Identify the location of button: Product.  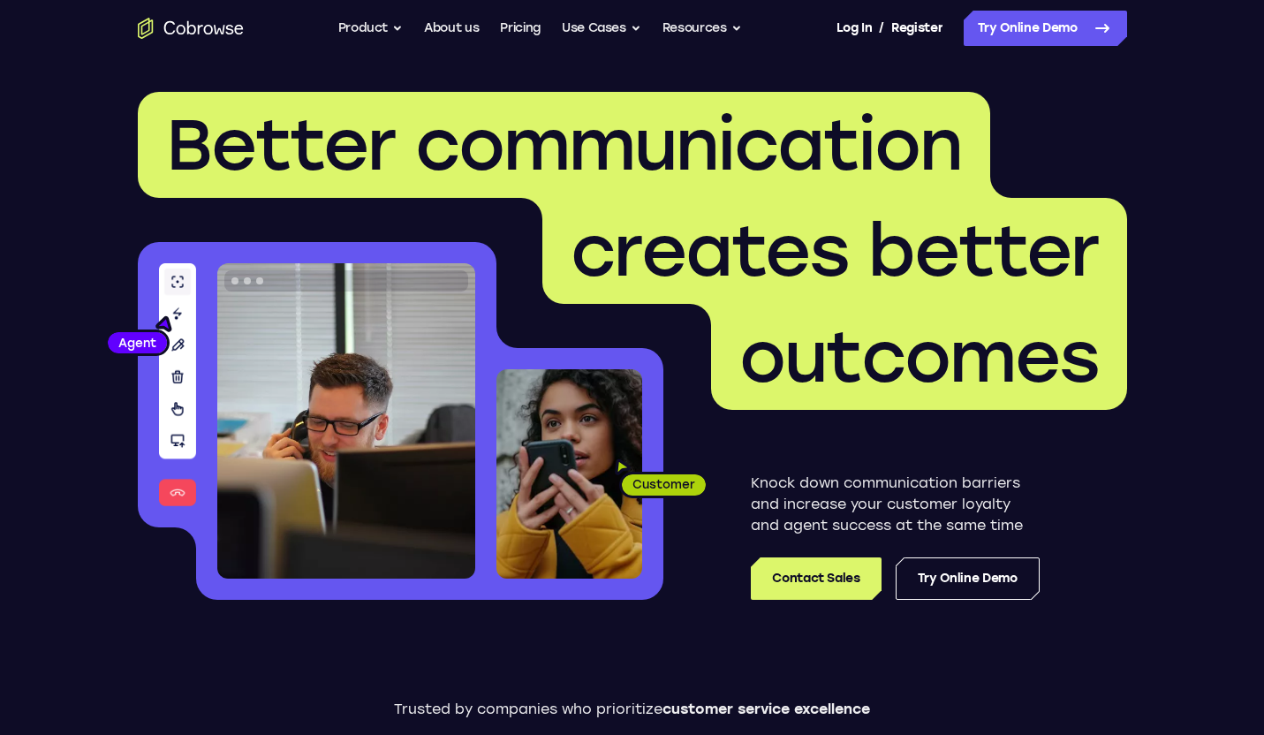
(371, 28).